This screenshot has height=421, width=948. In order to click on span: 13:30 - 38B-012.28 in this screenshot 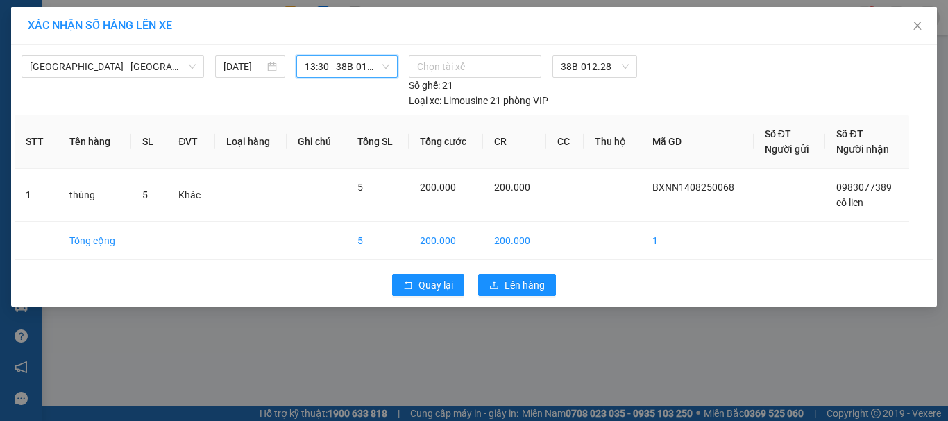, I will do `click(347, 67)`.